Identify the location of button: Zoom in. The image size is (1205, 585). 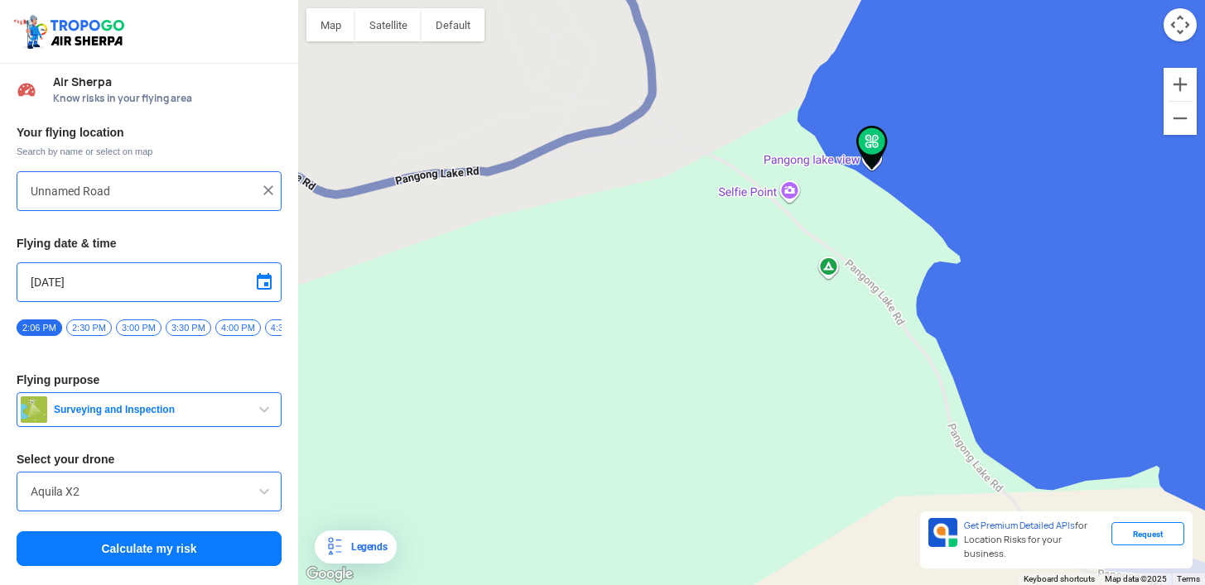
(1180, 84).